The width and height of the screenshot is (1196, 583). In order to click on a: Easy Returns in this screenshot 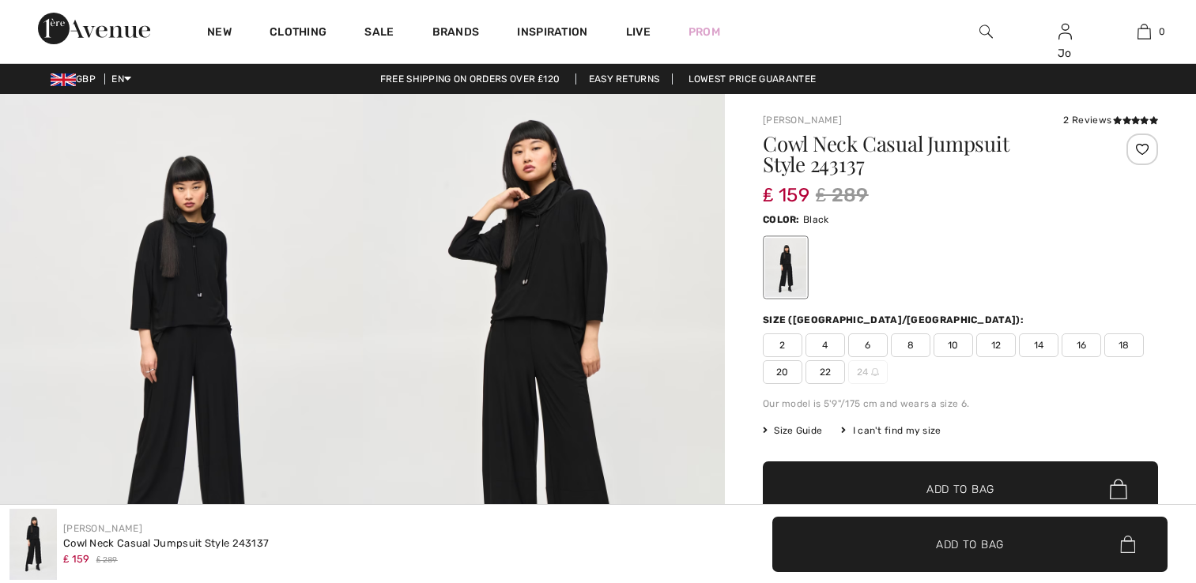, I will do `click(624, 79)`.